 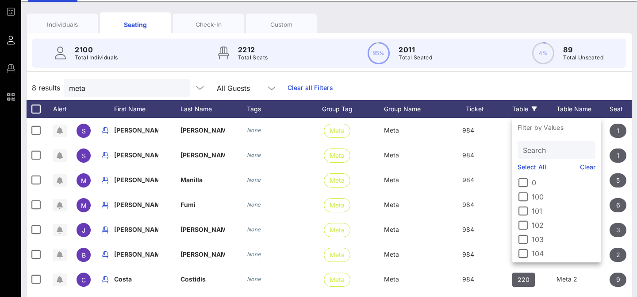 I want to click on p: 2212, so click(x=253, y=50).